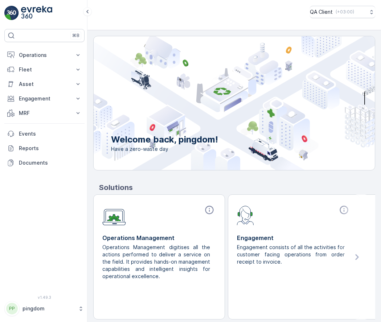 The height and width of the screenshot is (322, 381). Describe the element at coordinates (44, 99) in the screenshot. I see `button: Engagement` at that location.